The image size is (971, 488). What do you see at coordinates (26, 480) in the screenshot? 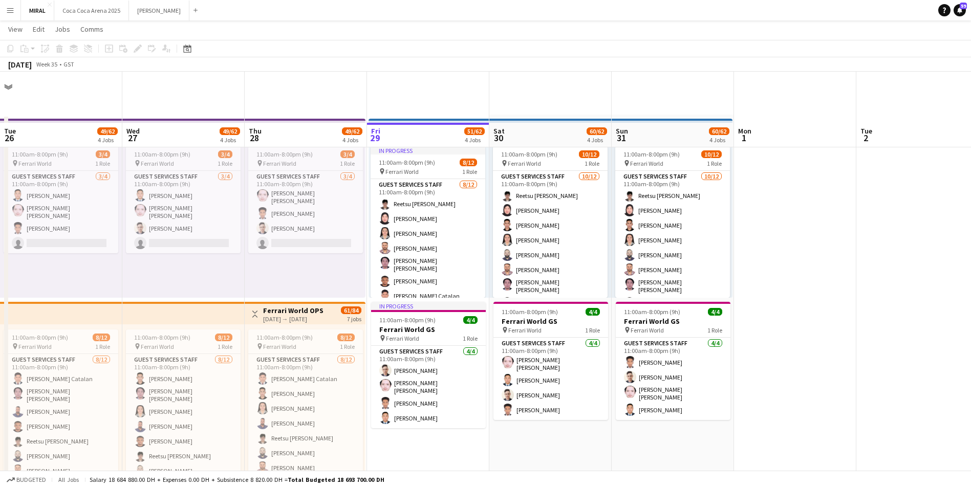
I see `button: Budgeted` at bounding box center [26, 480].